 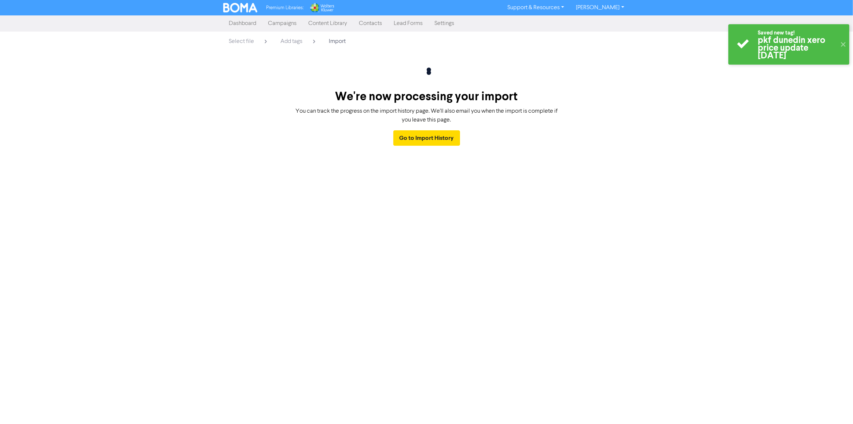 I want to click on span: Premium Libraries:, so click(x=285, y=8).